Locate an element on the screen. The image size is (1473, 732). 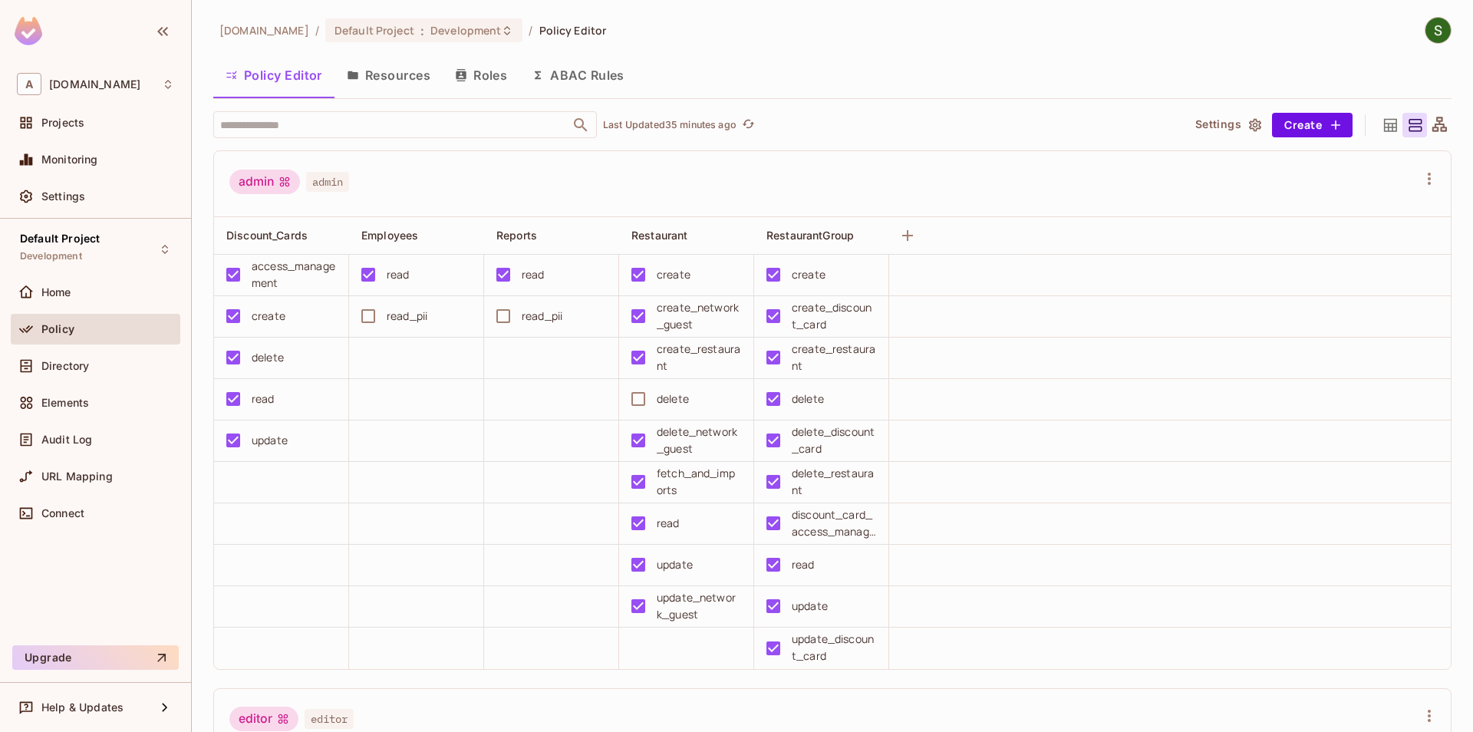
div: create_network_guest is located at coordinates (699, 316).